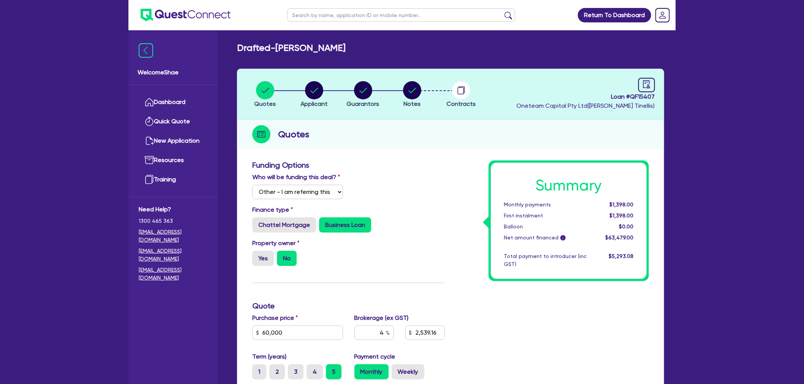 The width and height of the screenshot is (804, 384). What do you see at coordinates (412, 95) in the screenshot?
I see `button: Notes` at bounding box center [412, 95].